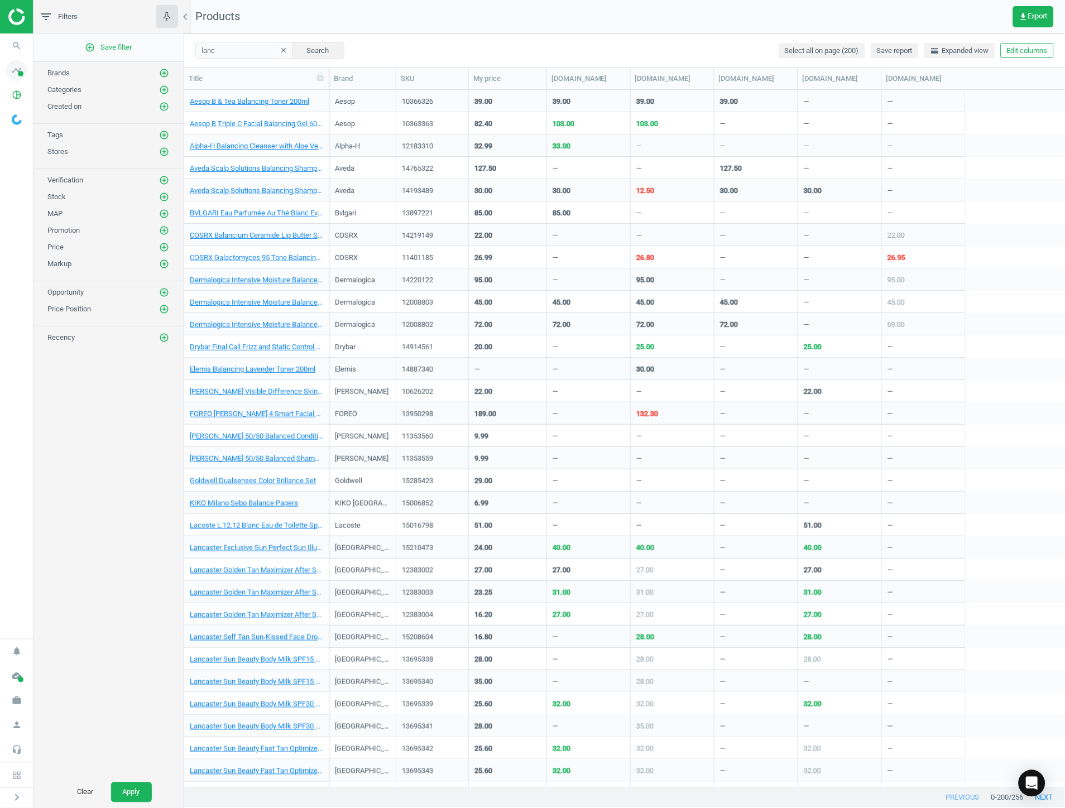 This screenshot has width=1065, height=808. Describe the element at coordinates (256, 615) in the screenshot. I see `a: Lancaster Golden Tan Maximizer After Sun Oil 150ml` at that location.